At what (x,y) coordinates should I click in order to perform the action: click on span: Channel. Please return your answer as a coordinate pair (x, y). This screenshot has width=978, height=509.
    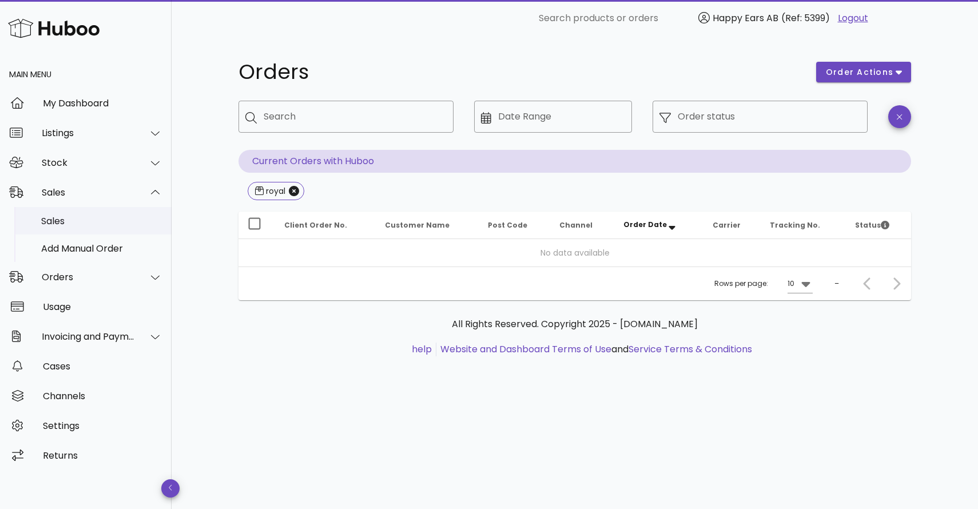
    Looking at the image, I should click on (576, 225).